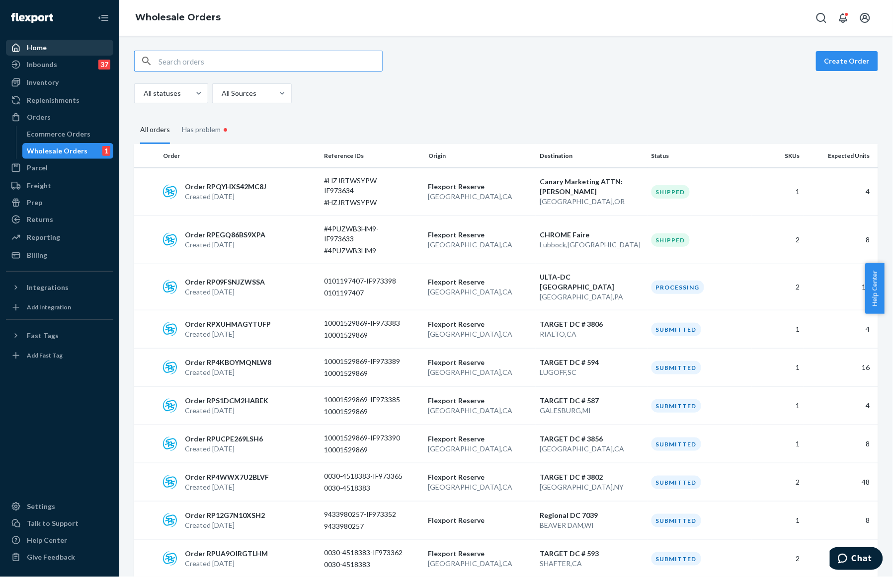 Image resolution: width=893 pixels, height=577 pixels. What do you see at coordinates (39, 117) in the screenshot?
I see `div: Orders` at bounding box center [39, 117].